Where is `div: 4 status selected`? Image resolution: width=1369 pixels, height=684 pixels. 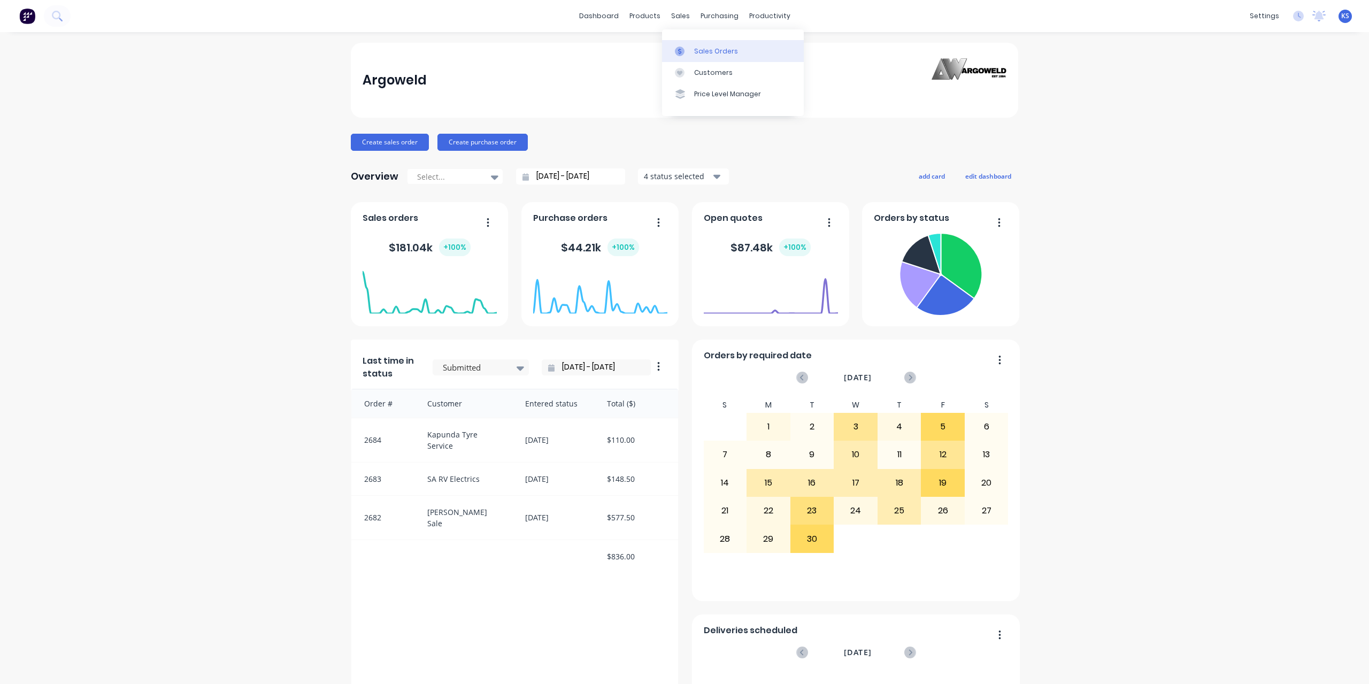 div: 4 status selected is located at coordinates (678, 176).